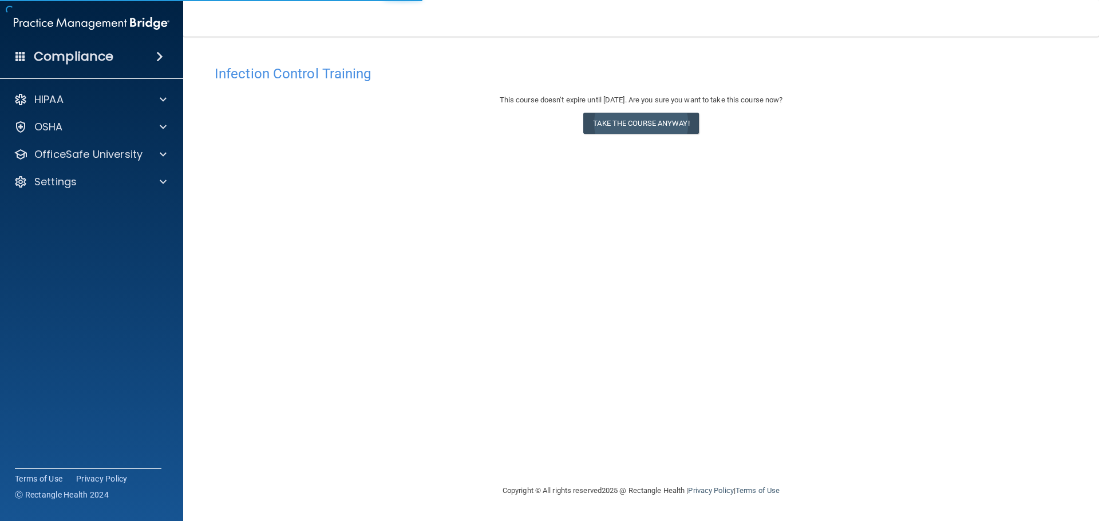 Image resolution: width=1099 pixels, height=521 pixels. I want to click on h4: Compliance, so click(73, 57).